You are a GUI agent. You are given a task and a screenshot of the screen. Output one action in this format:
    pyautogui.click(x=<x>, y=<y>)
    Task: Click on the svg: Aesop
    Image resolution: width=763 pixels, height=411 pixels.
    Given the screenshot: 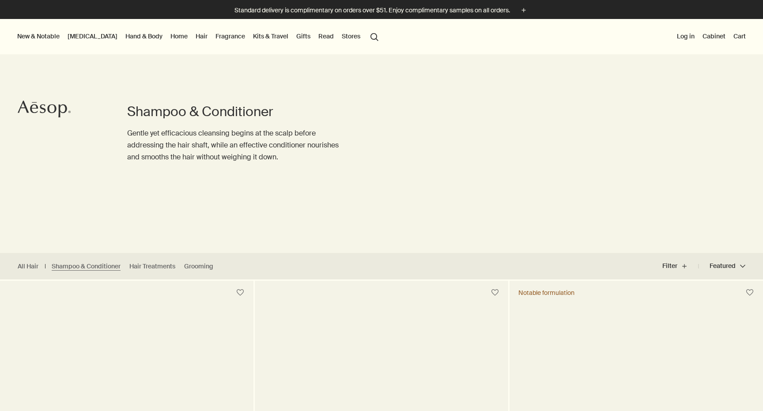 What is the action you would take?
    pyautogui.click(x=44, y=109)
    